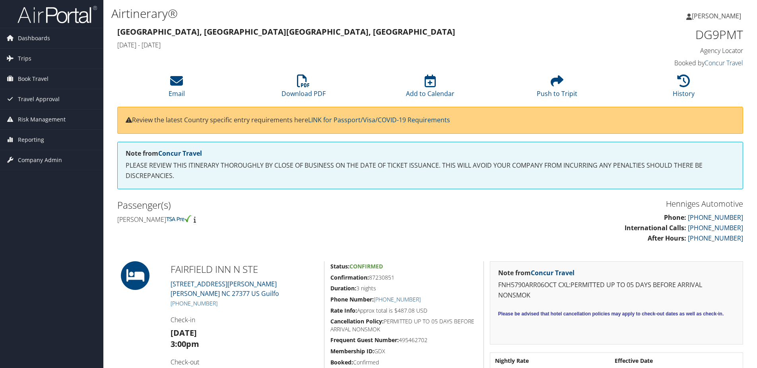 The width and height of the screenshot is (757, 368). What do you see at coordinates (404, 351) in the screenshot?
I see `h5: GDX` at bounding box center [404, 351].